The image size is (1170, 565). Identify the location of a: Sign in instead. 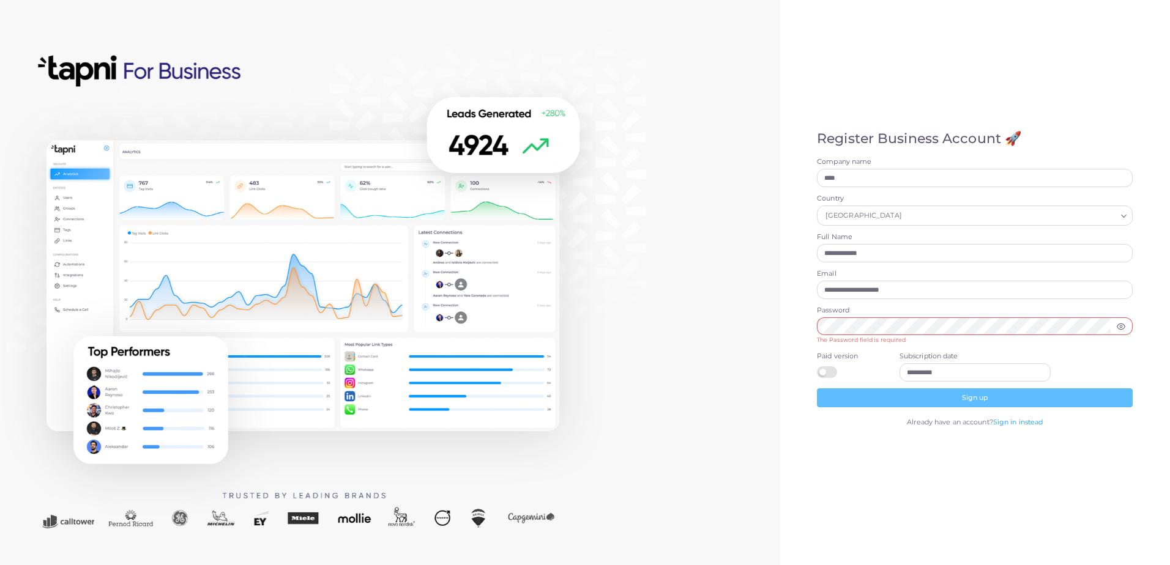
(1018, 422).